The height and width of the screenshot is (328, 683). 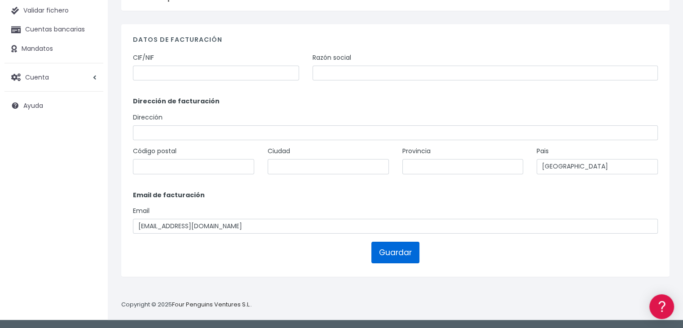 I want to click on a: Perfiles de empresas, so click(x=90, y=162).